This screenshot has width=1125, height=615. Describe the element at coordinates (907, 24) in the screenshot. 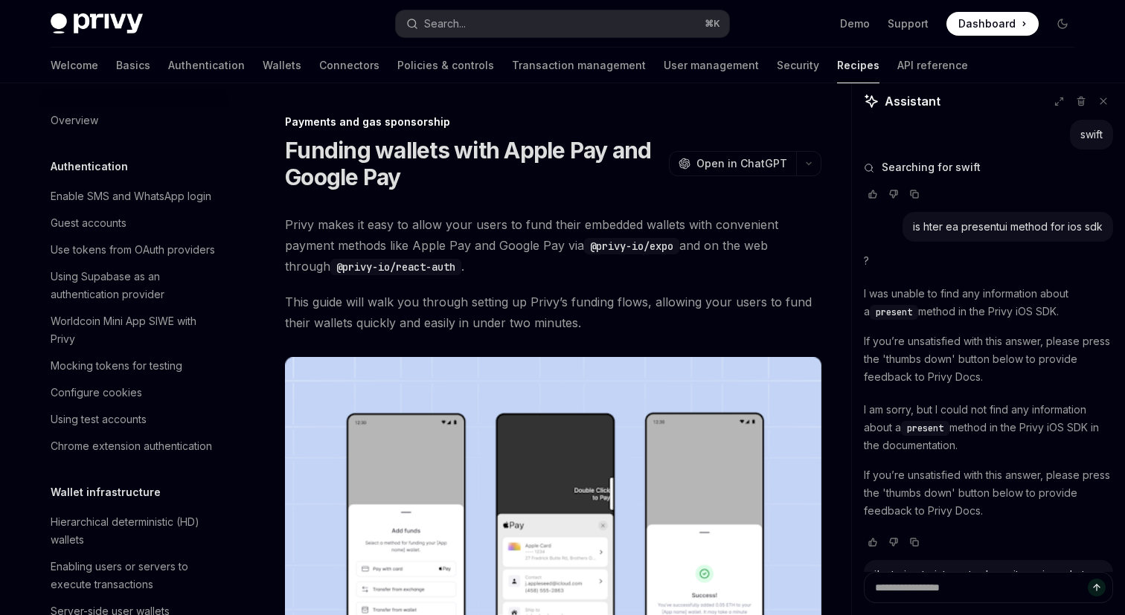

I see `a: Support` at that location.